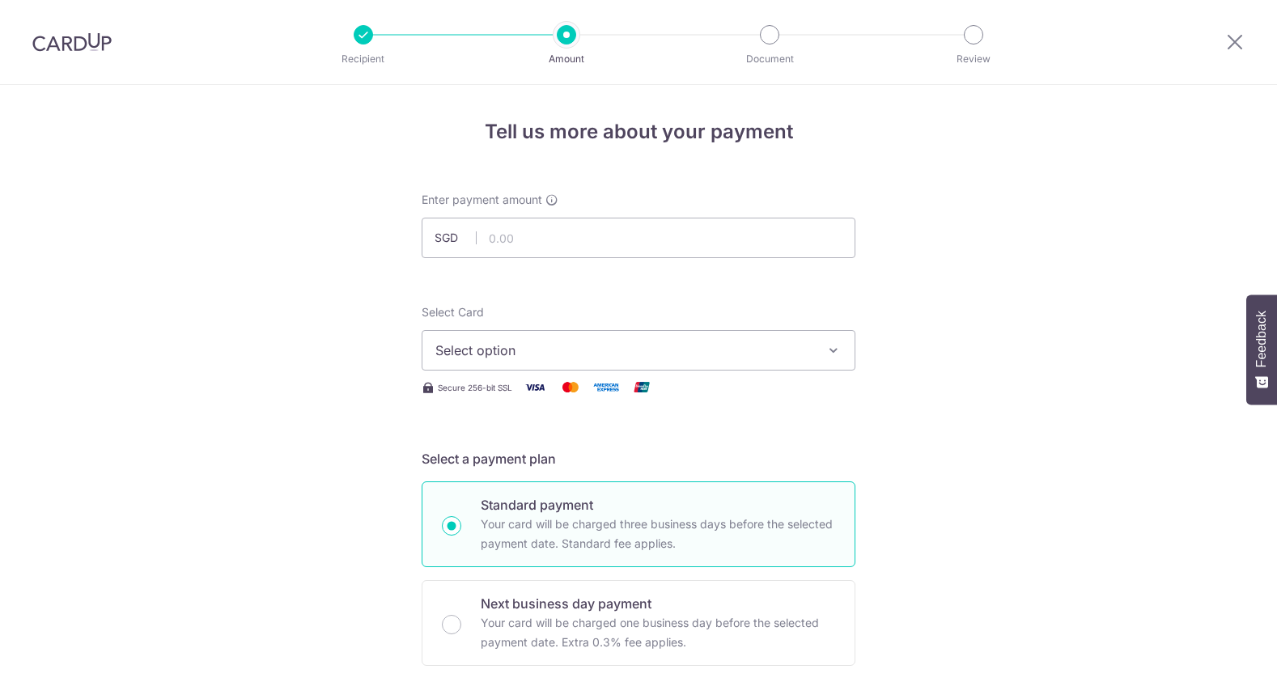 This screenshot has height=699, width=1277. What do you see at coordinates (624, 350) in the screenshot?
I see `span: Select option` at bounding box center [624, 350].